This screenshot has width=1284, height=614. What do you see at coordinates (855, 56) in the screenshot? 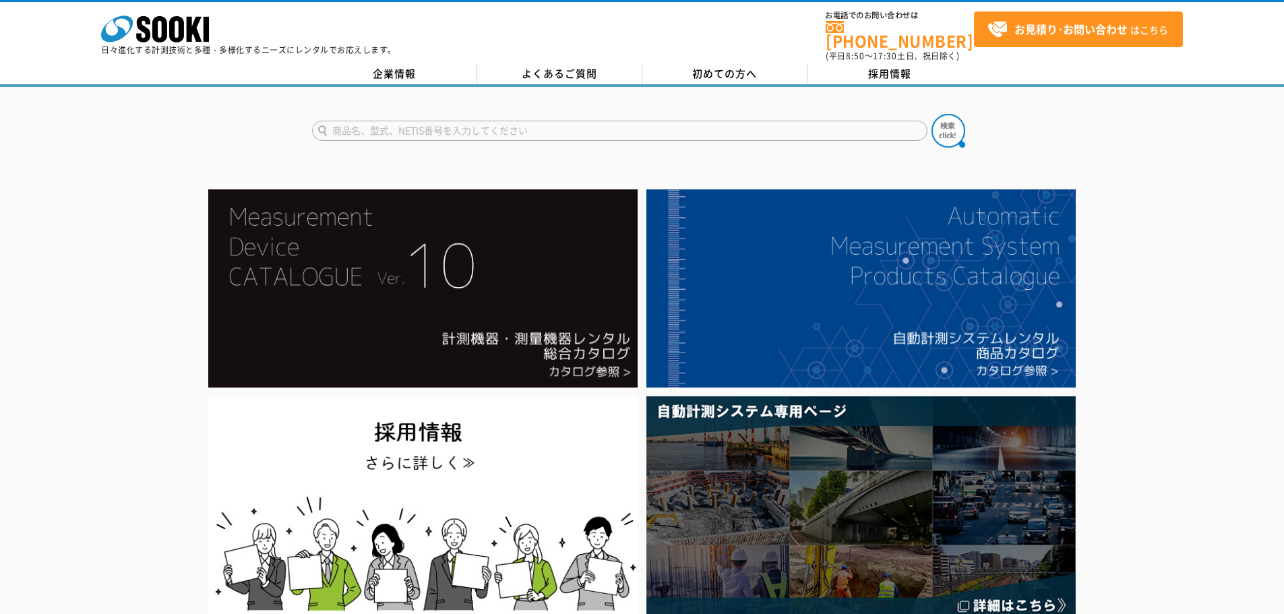
I see `span: 8:50` at bounding box center [855, 56].